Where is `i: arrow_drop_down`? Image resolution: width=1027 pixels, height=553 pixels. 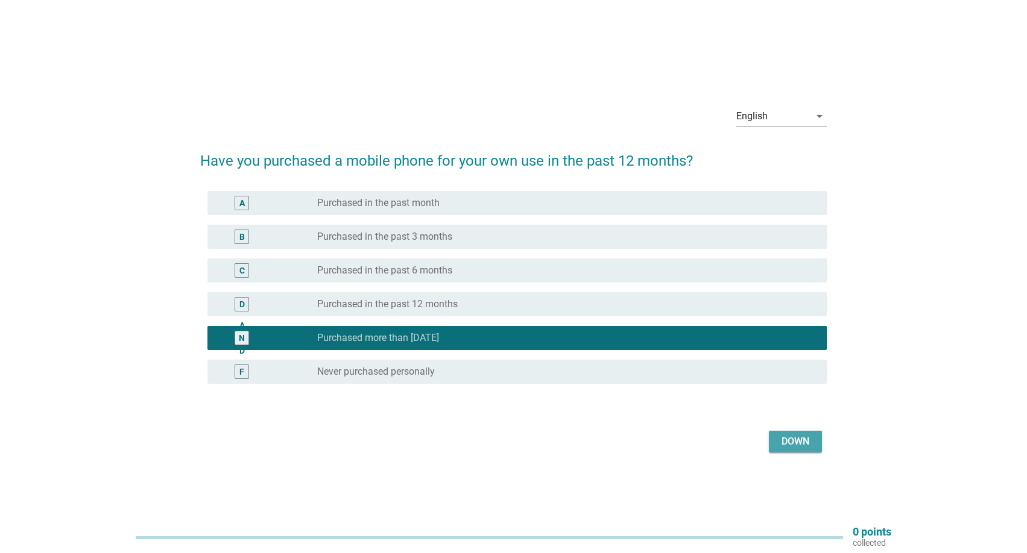
i: arrow_drop_down is located at coordinates (819, 116).